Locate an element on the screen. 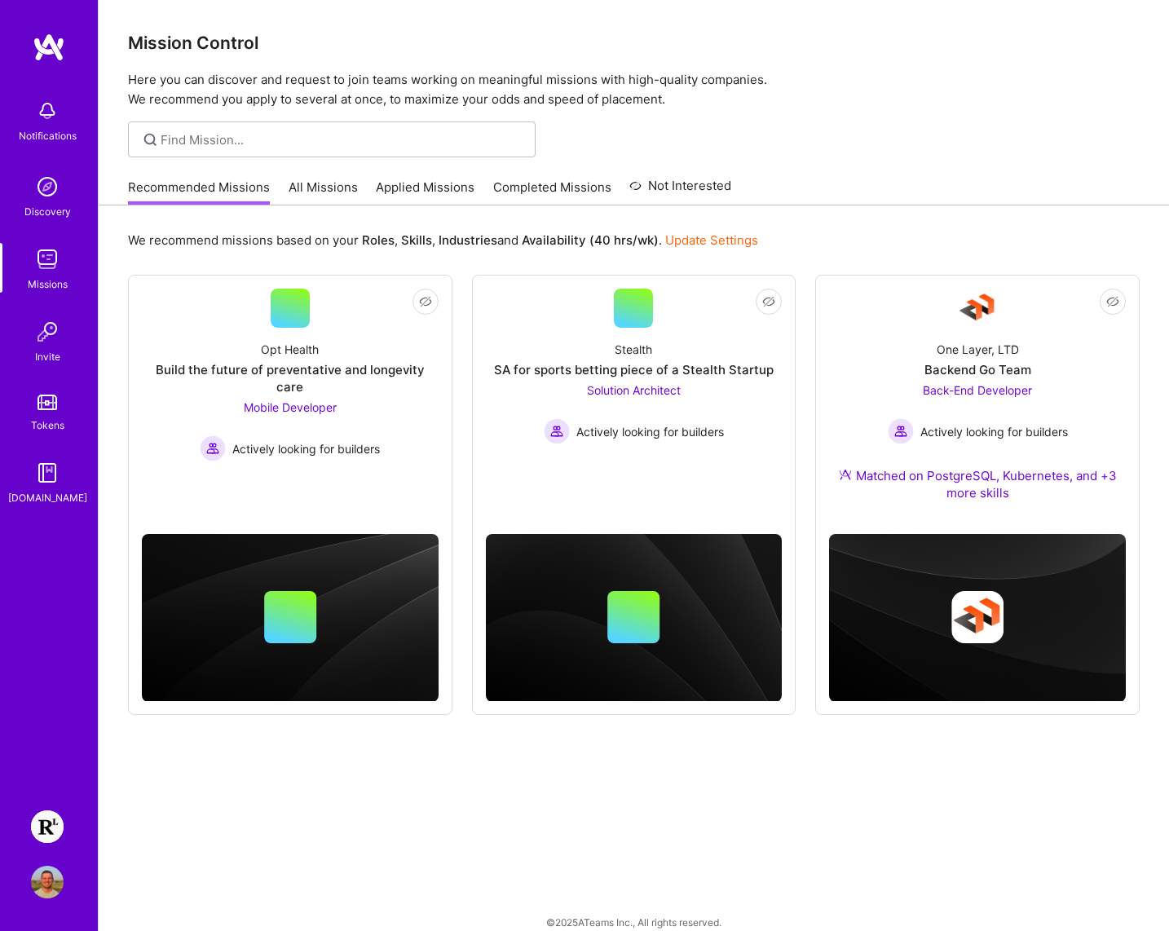 The height and width of the screenshot is (931, 1169). b: Availability (40 hrs/wk) is located at coordinates (590, 240).